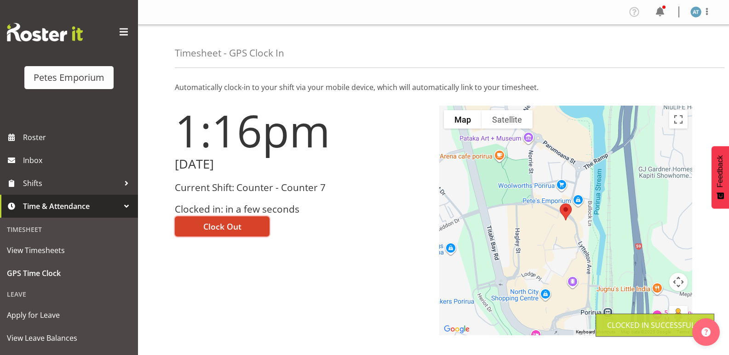  What do you see at coordinates (720, 172) in the screenshot?
I see `span: Feedback` at bounding box center [720, 172].